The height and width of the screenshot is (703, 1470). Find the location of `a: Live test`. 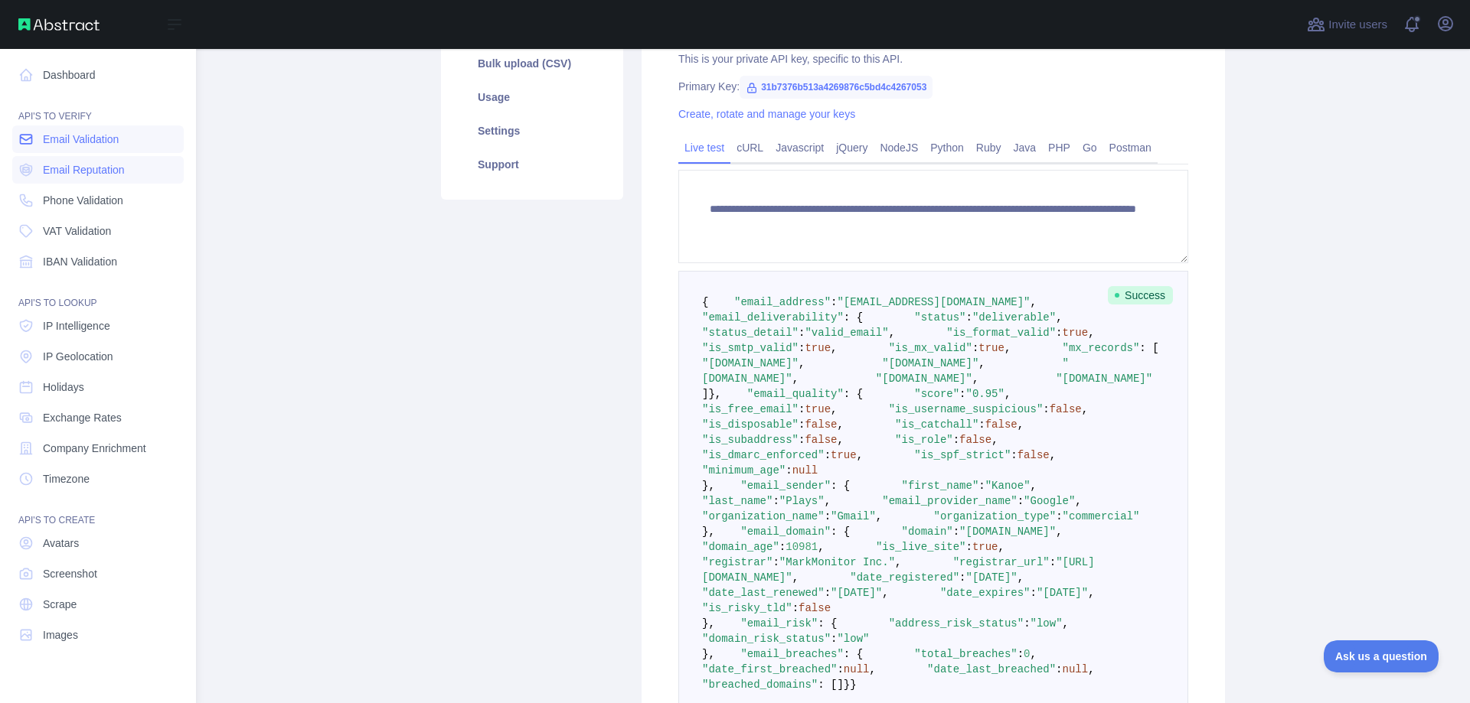

a: Live test is located at coordinates (704, 148).